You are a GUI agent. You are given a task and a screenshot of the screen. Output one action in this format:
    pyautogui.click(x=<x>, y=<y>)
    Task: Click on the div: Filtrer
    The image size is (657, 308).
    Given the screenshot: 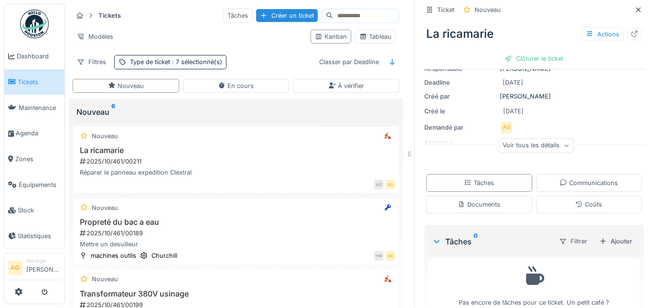 What is the action you would take?
    pyautogui.click(x=573, y=241)
    